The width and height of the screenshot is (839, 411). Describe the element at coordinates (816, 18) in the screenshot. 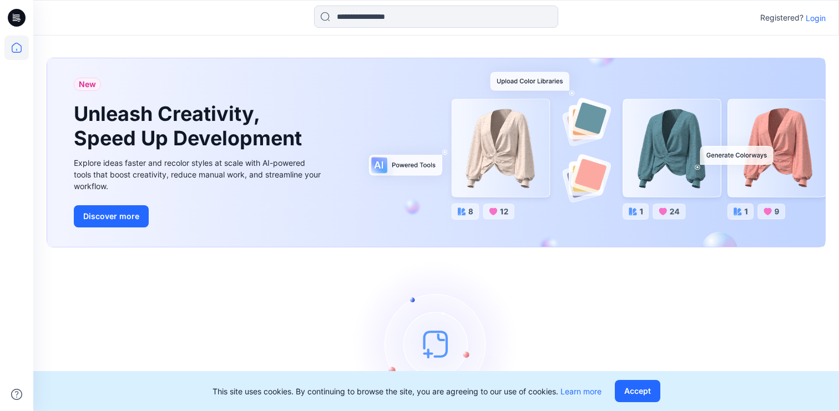

I see `p: Login` at that location.